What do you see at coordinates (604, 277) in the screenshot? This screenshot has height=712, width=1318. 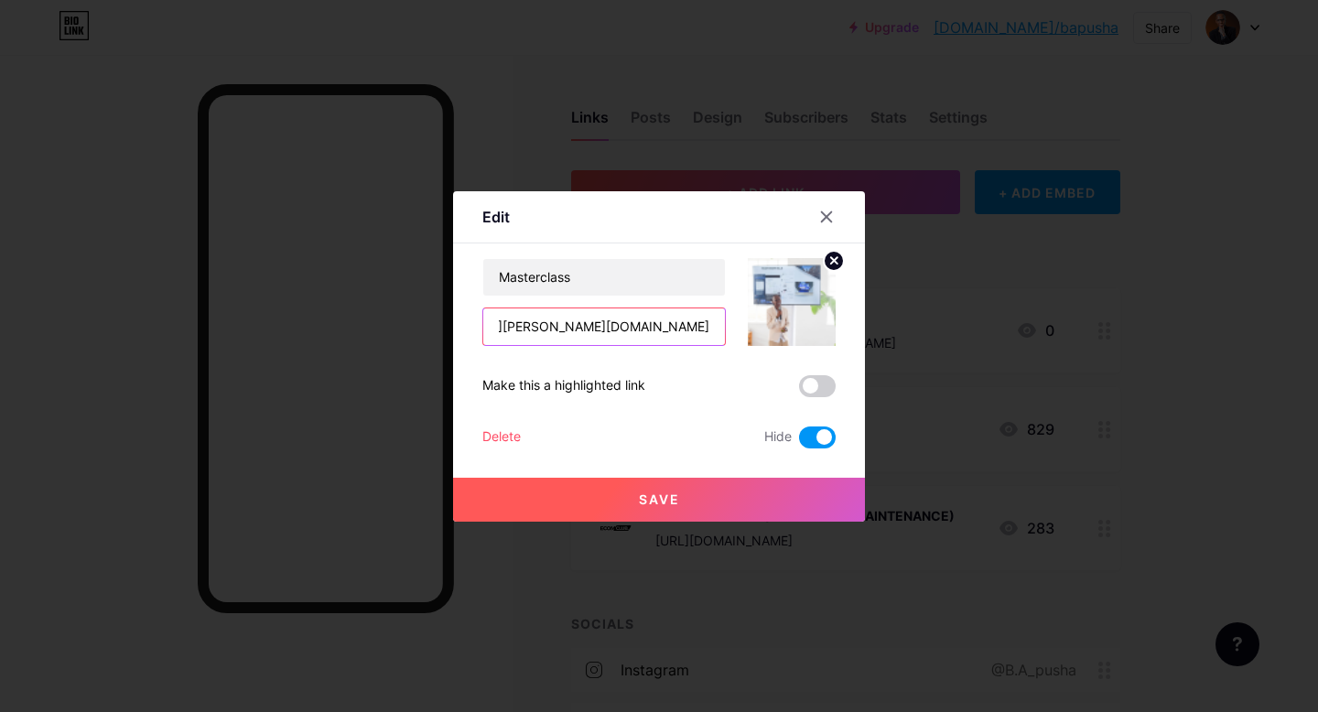 I see `input: Title` at bounding box center [604, 277].